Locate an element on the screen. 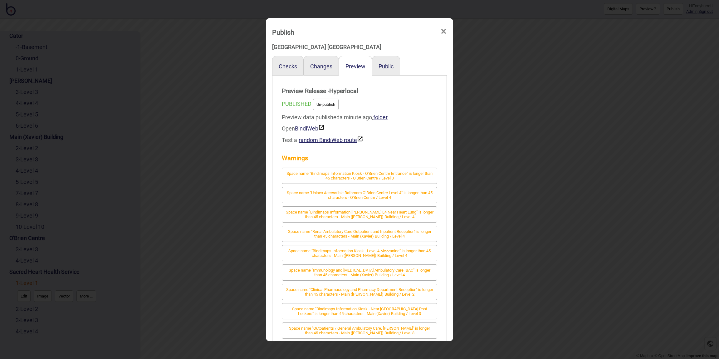 The height and width of the screenshot is (359, 719). button: Space name "Bindimaps Information Kiosk - Level 4 Mezzanine" is longer than 45 characters - Main ... is located at coordinates (360, 253).